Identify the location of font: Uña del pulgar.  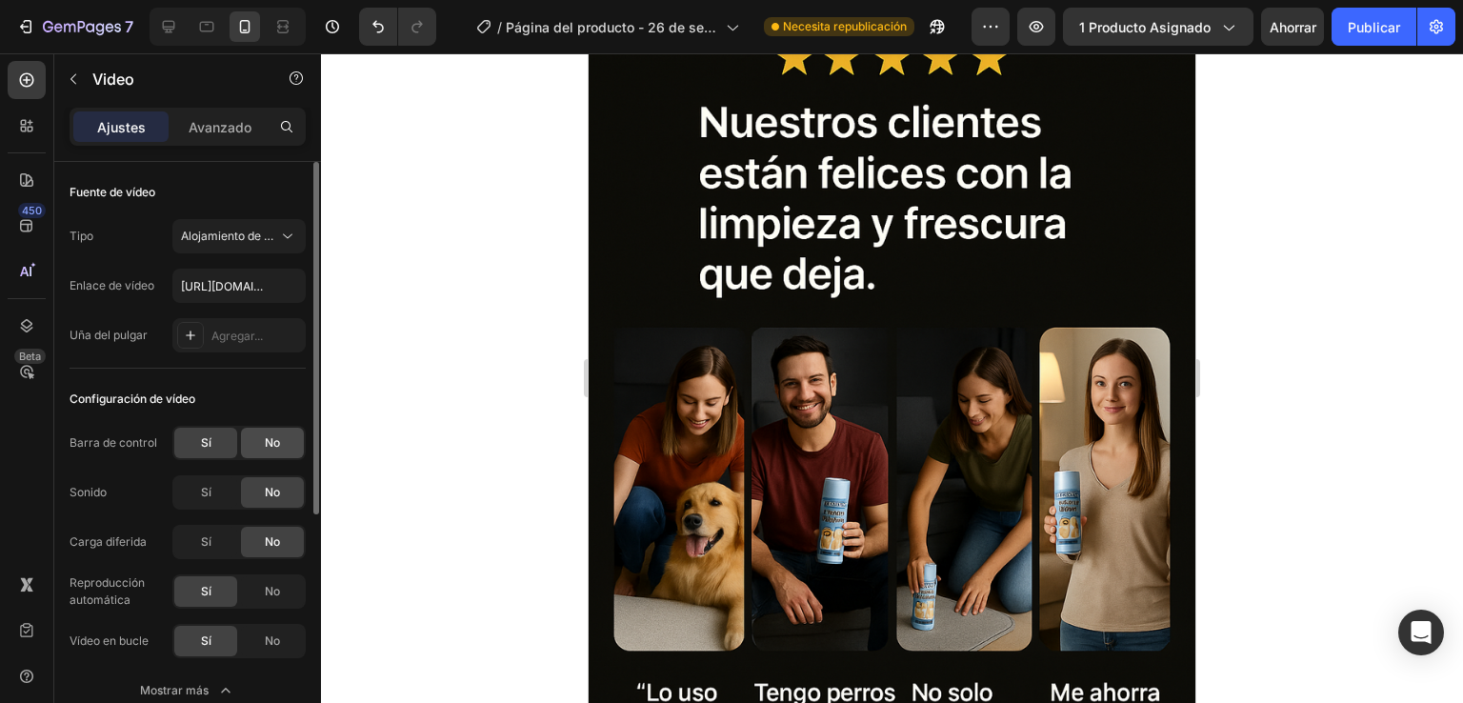
(109, 334).